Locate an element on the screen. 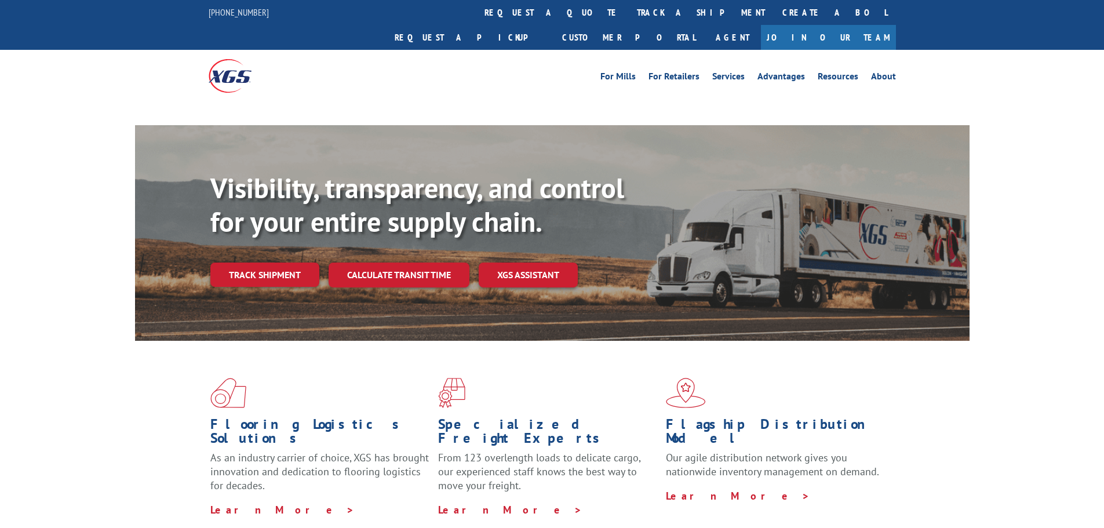 The width and height of the screenshot is (1104, 528). img: xgs-icon-focused-on-flooring-red is located at coordinates (452, 393).